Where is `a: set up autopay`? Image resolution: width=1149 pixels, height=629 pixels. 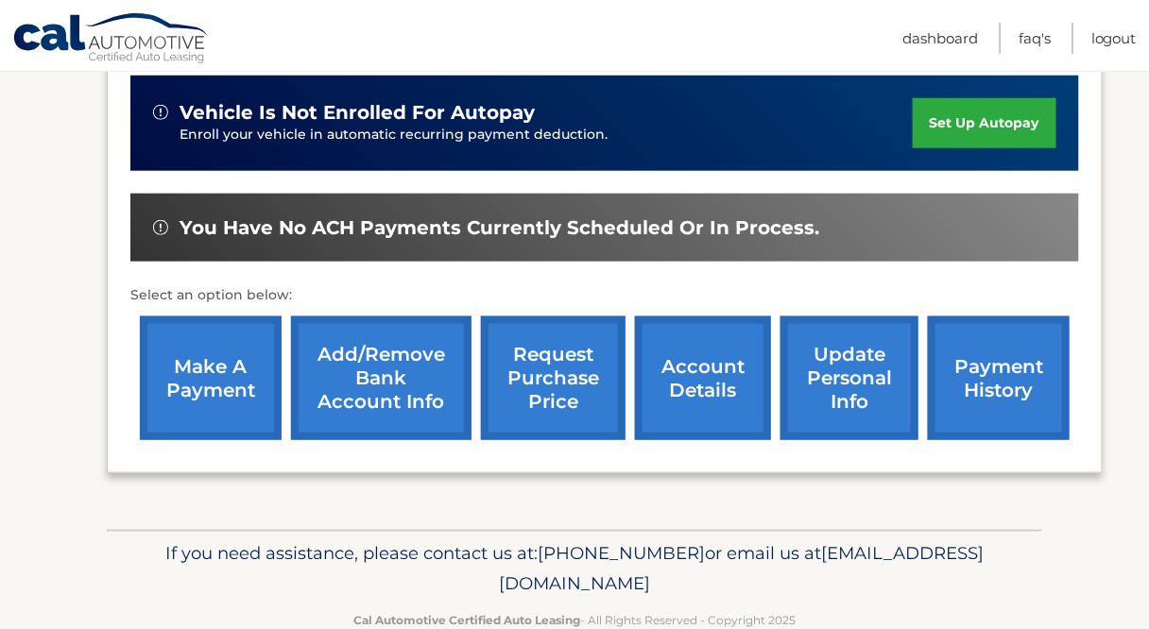 a: set up autopay is located at coordinates (985, 123).